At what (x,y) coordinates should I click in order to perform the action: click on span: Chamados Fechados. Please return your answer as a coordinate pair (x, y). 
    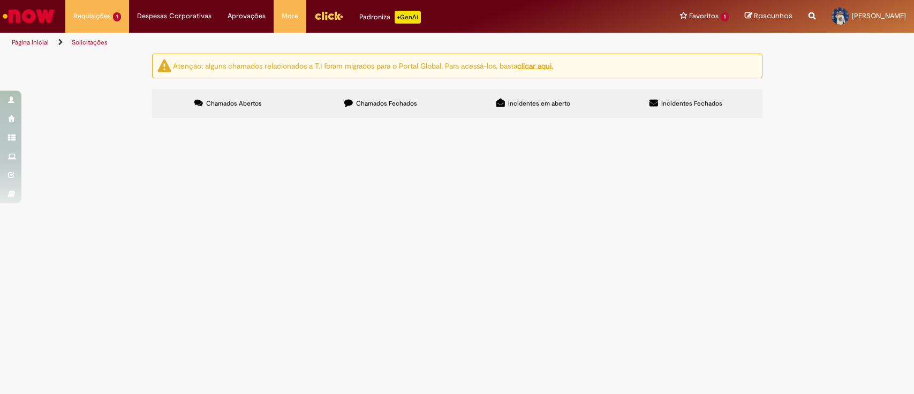
    Looking at the image, I should click on (387, 103).